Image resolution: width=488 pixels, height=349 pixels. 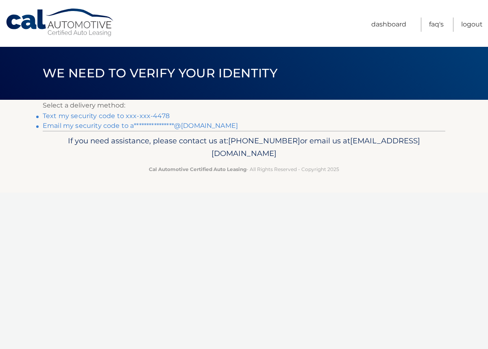 I want to click on span: We need to verify your identity, so click(x=160, y=73).